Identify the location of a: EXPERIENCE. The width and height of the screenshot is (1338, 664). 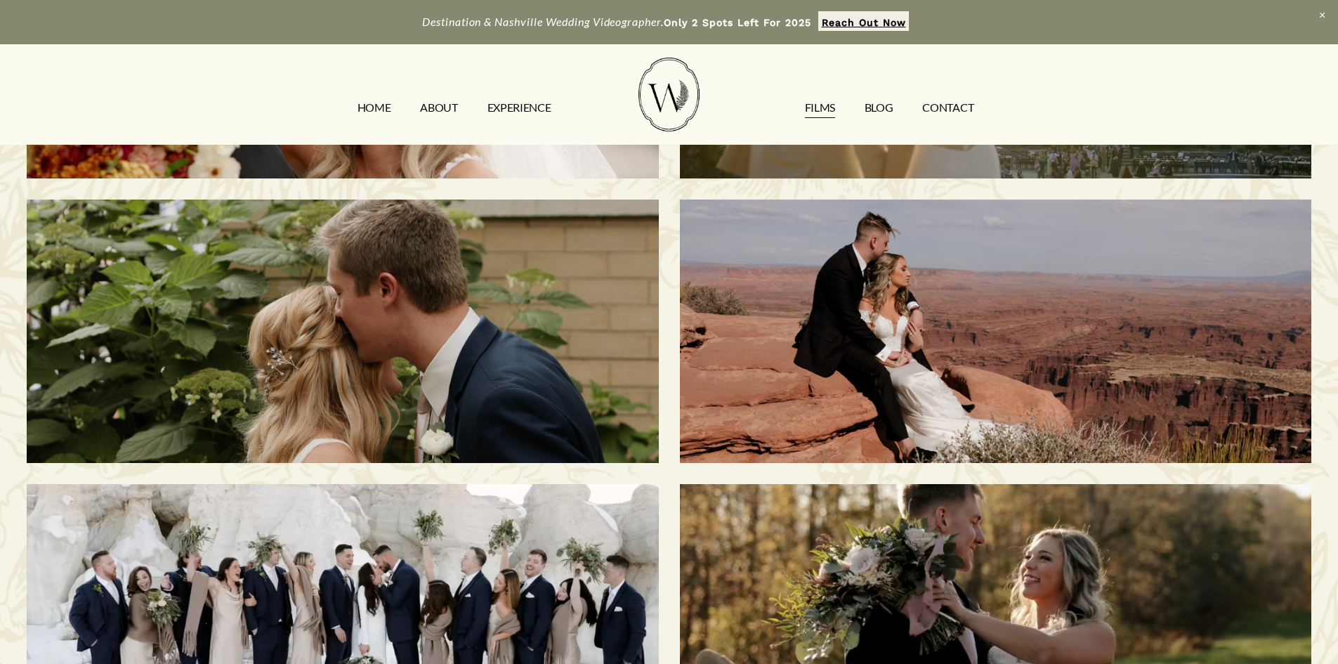
(519, 107).